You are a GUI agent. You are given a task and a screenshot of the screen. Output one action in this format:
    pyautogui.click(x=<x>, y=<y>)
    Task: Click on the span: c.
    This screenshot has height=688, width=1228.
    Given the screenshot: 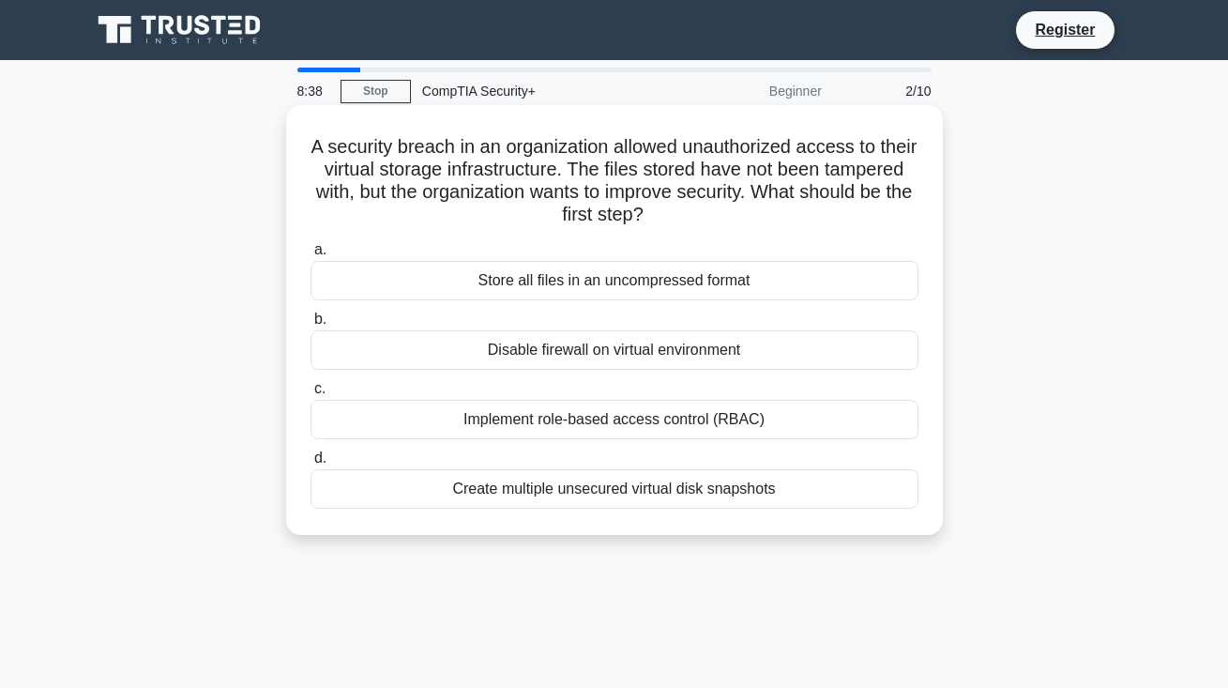 What is the action you would take?
    pyautogui.click(x=320, y=387)
    